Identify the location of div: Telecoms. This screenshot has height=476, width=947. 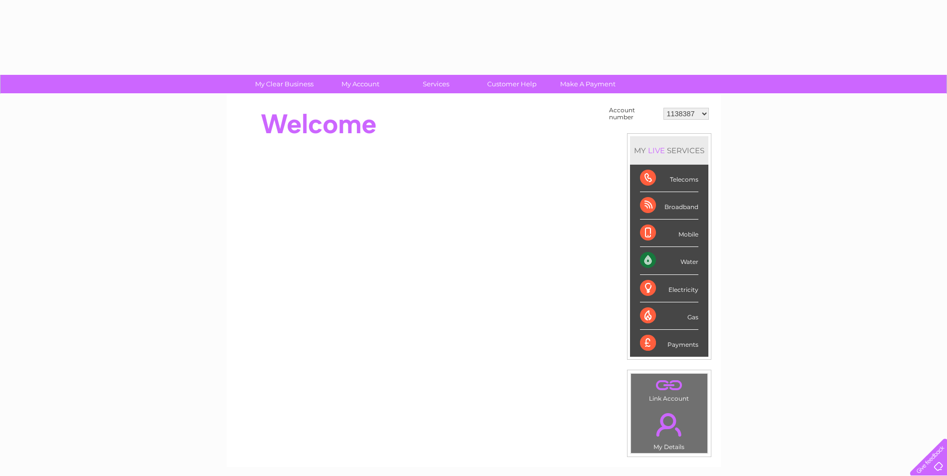
(669, 178).